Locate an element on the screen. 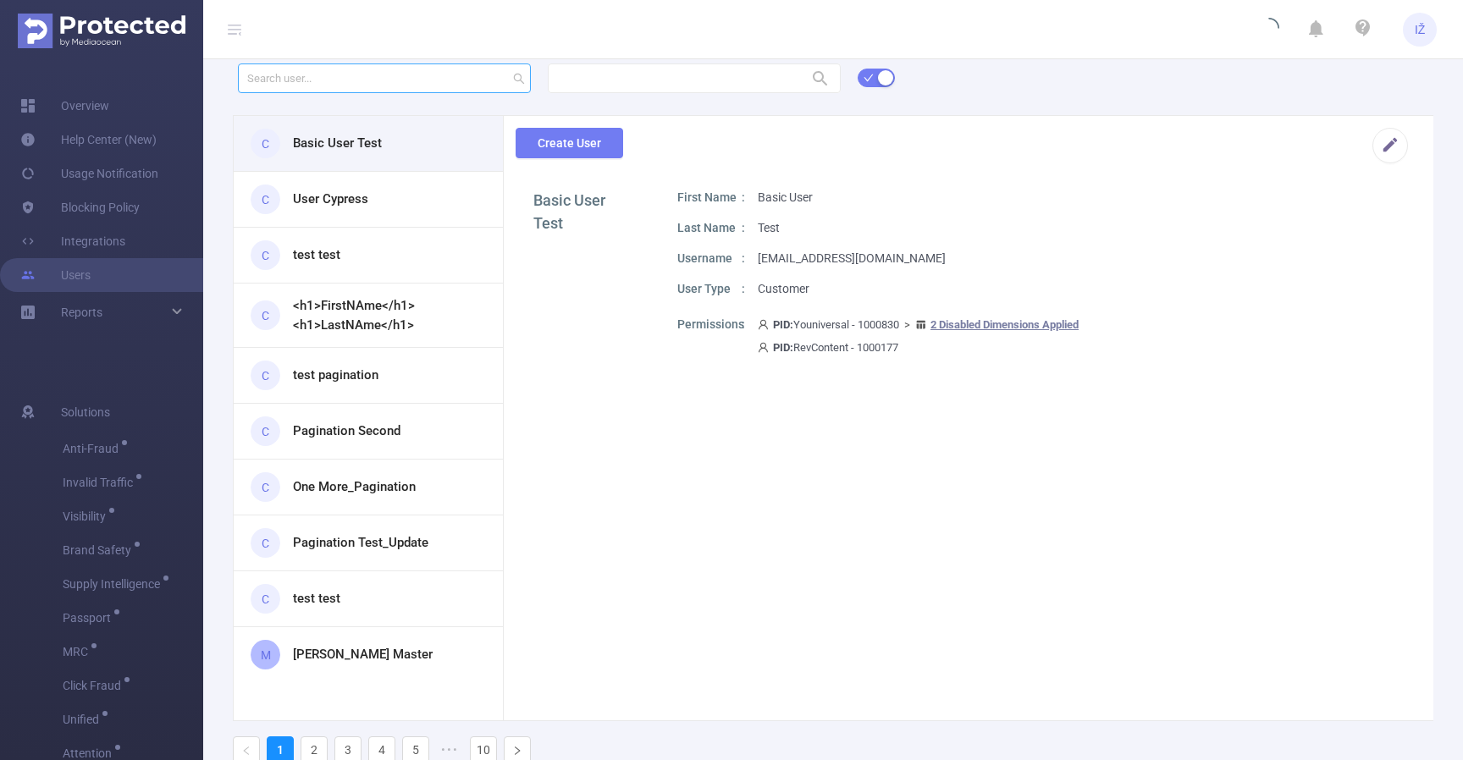  span: Passport is located at coordinates (90, 618).